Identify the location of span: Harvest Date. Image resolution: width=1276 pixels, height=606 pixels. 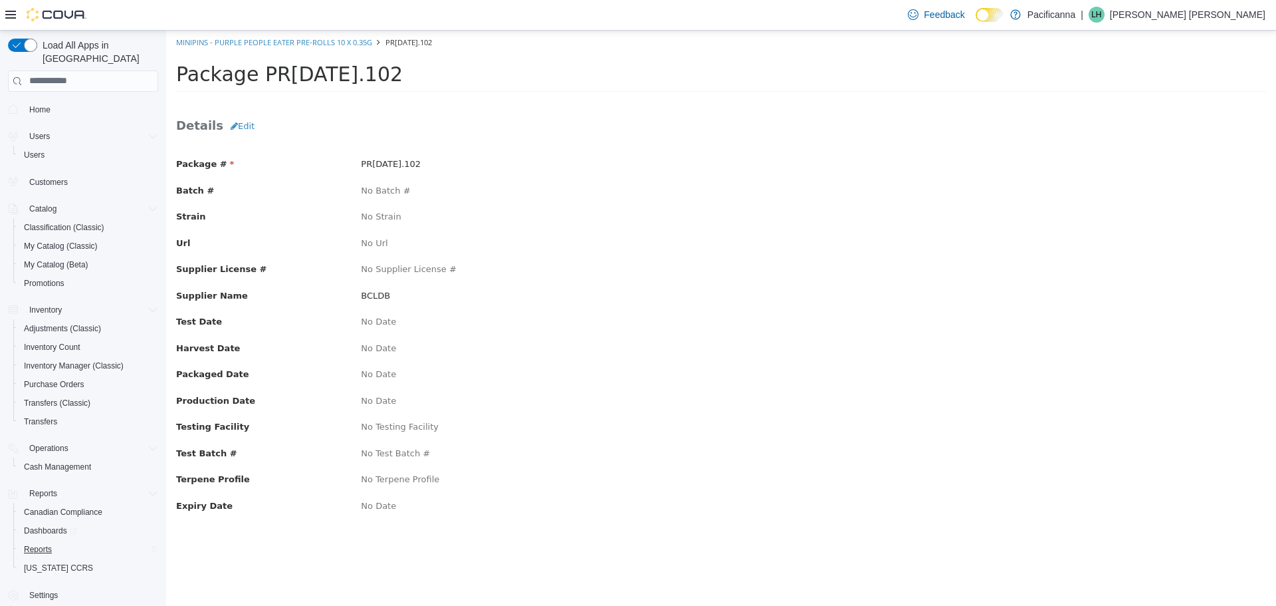
(42, 317).